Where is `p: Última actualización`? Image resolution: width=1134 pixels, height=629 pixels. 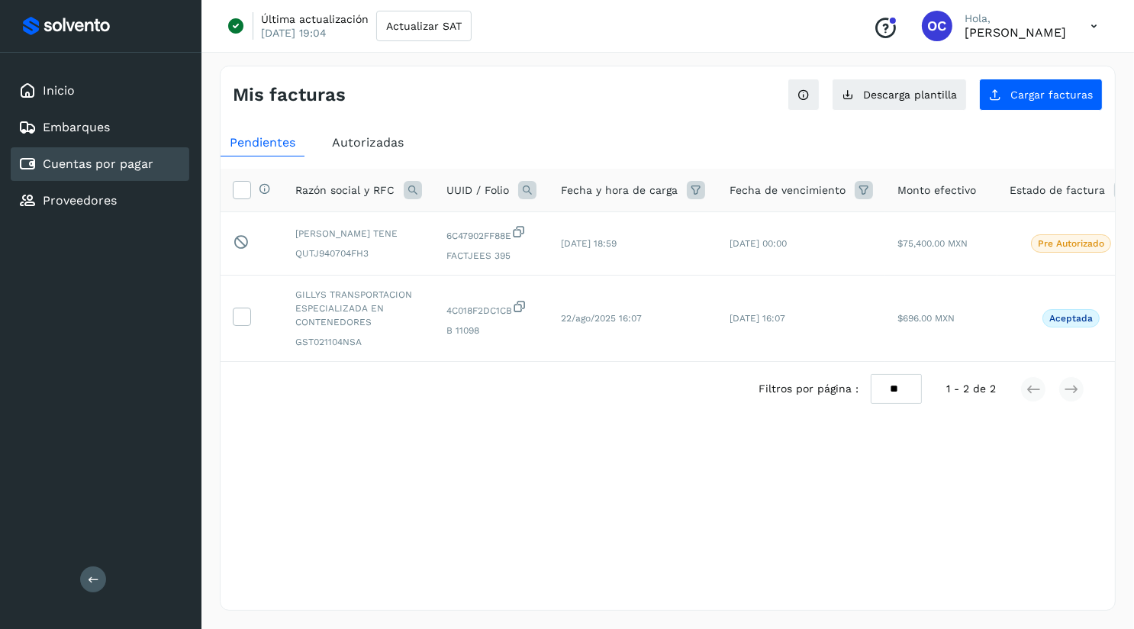
p: Última actualización is located at coordinates (314, 19).